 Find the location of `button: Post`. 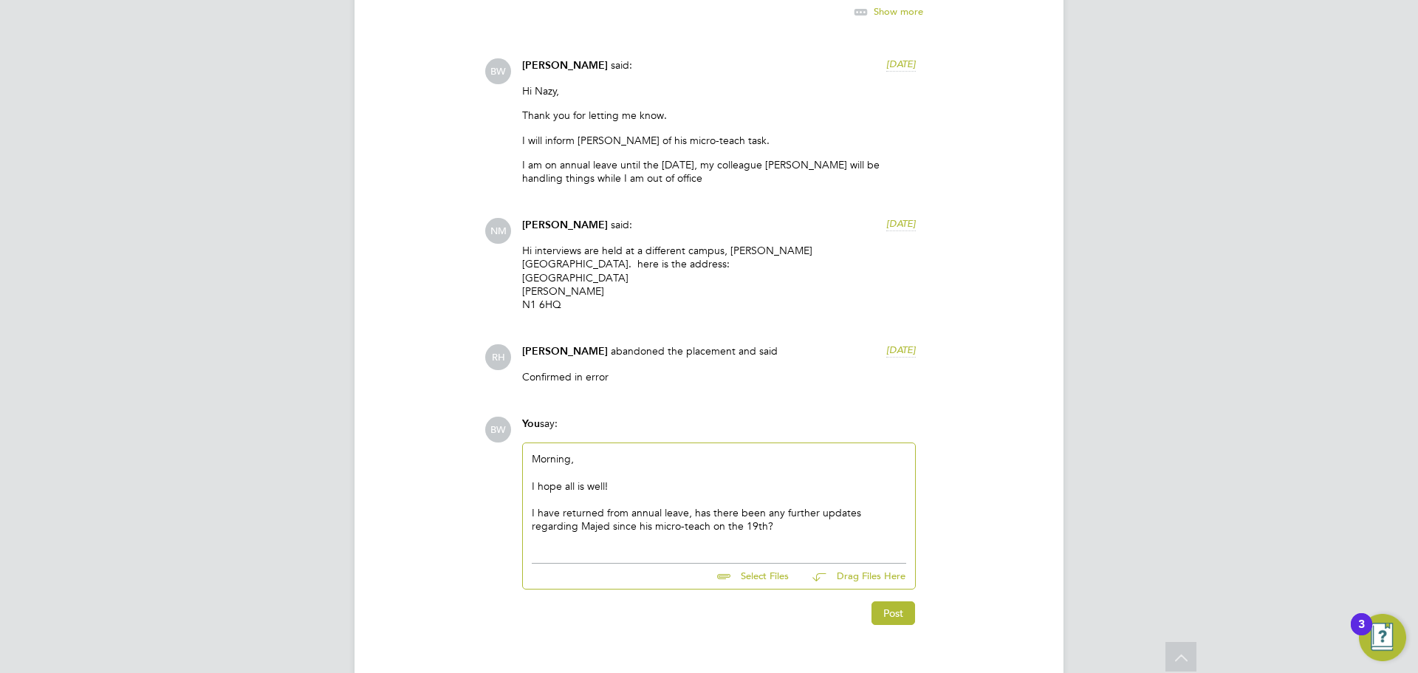

button: Post is located at coordinates (893, 613).